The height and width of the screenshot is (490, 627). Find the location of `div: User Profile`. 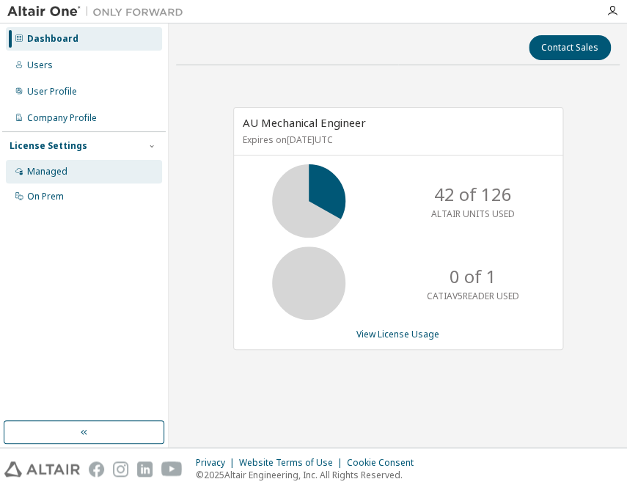

div: User Profile is located at coordinates (52, 92).